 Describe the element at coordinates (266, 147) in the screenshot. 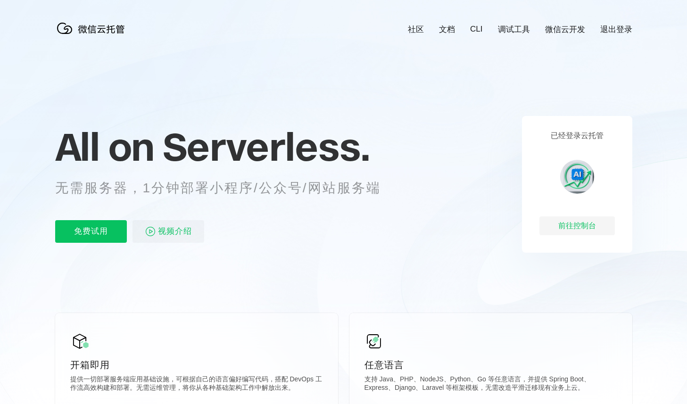

I see `span: Serverless.` at that location.